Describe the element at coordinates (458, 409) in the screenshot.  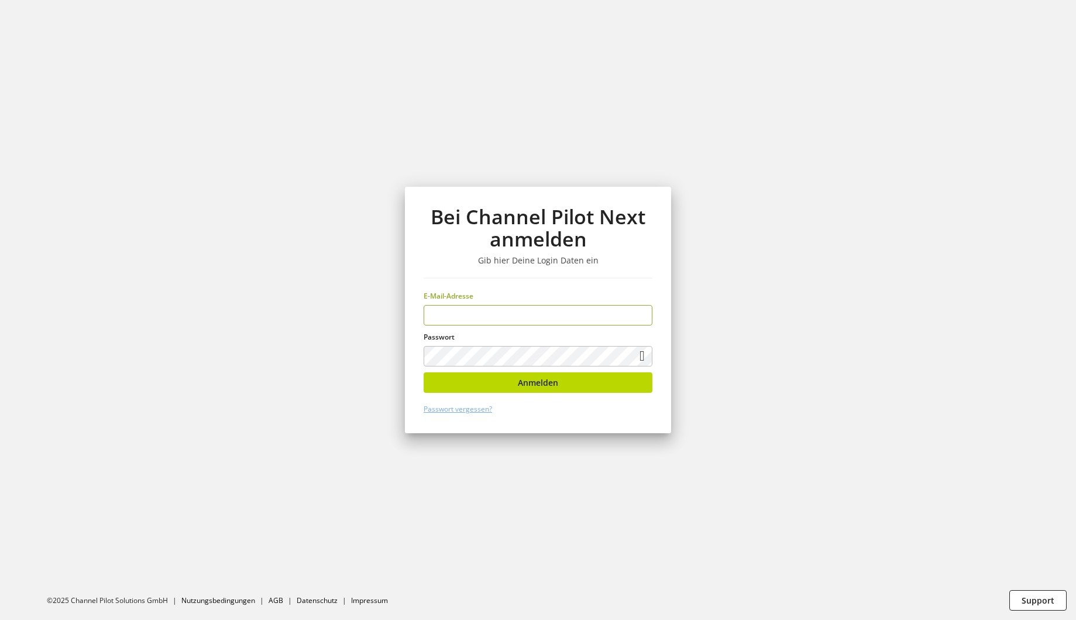
I see `a: Passwort vergessen?` at that location.